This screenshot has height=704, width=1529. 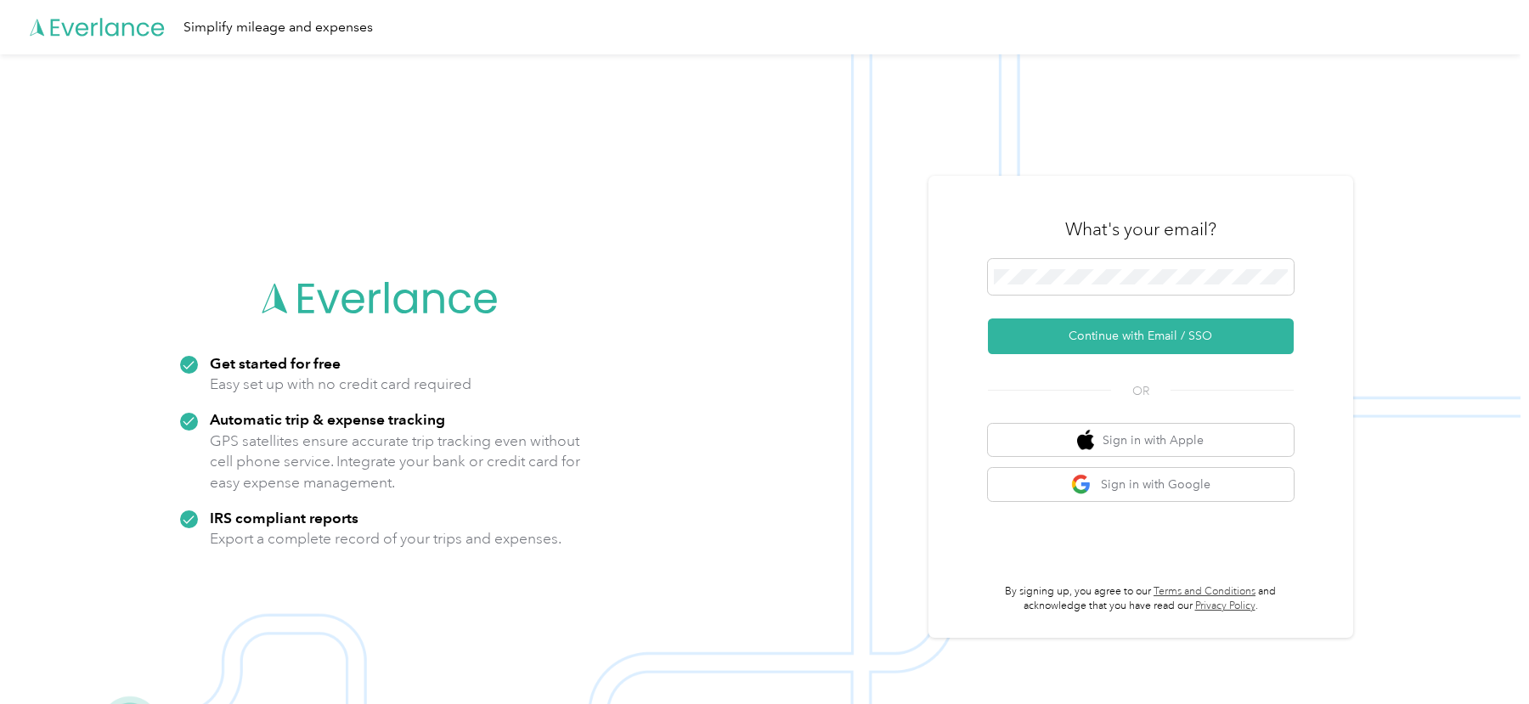 What do you see at coordinates (1082, 484) in the screenshot?
I see `img: google logo` at bounding box center [1082, 484].